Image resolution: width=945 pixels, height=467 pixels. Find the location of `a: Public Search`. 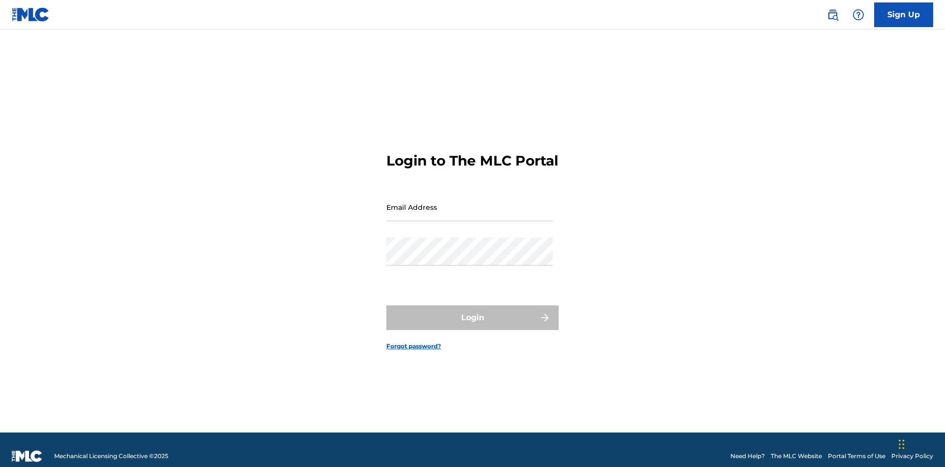

a: Public Search is located at coordinates (833, 15).